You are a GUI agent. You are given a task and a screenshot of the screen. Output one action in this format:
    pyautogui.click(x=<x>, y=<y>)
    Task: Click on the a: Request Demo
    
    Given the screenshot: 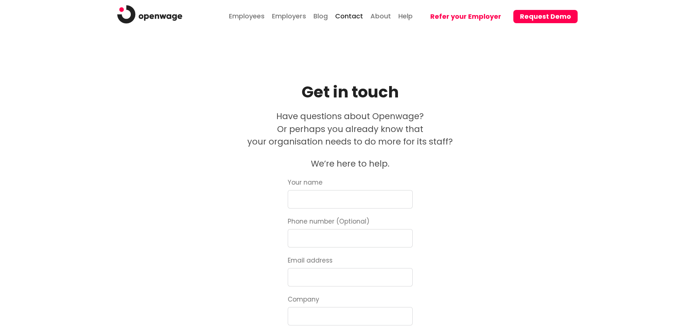 What is the action you would take?
    pyautogui.click(x=543, y=17)
    